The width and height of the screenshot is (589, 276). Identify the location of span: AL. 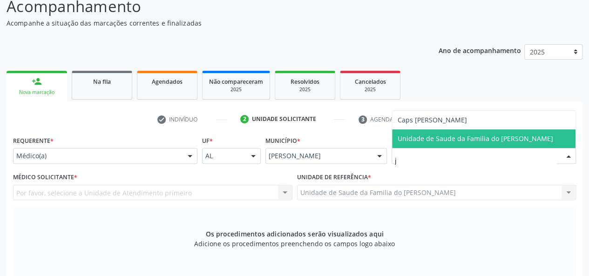
(223, 156).